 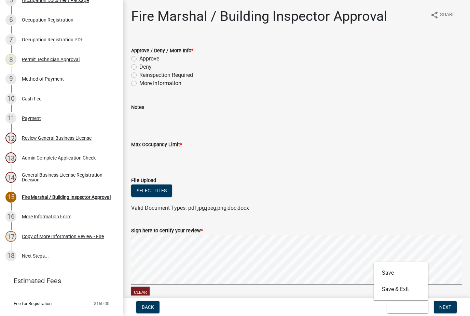 What do you see at coordinates (11, 236) in the screenshot?
I see `div: 17` at bounding box center [11, 236].